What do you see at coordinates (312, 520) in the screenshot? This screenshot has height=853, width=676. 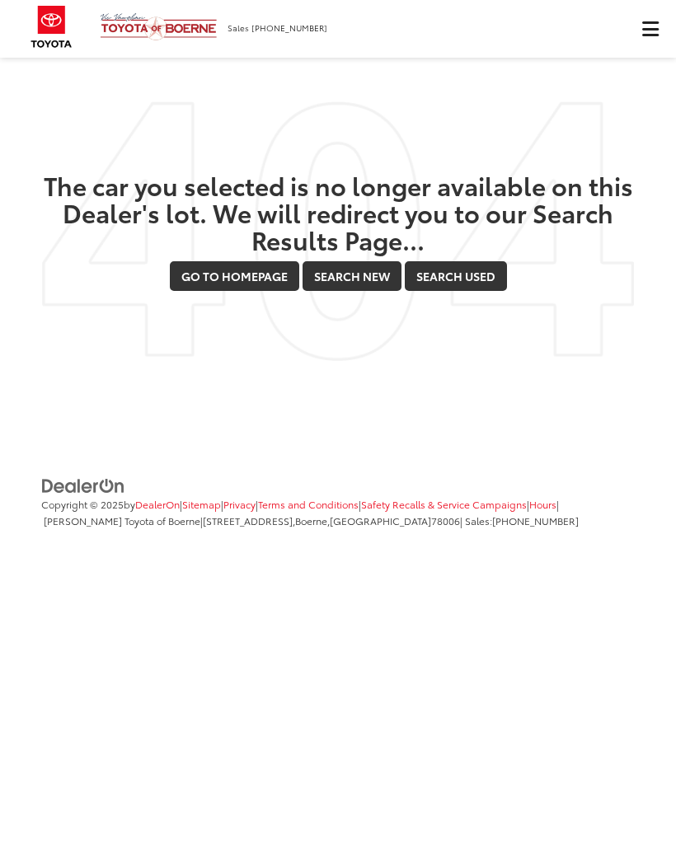 I see `span: Boerne,` at bounding box center [312, 520].